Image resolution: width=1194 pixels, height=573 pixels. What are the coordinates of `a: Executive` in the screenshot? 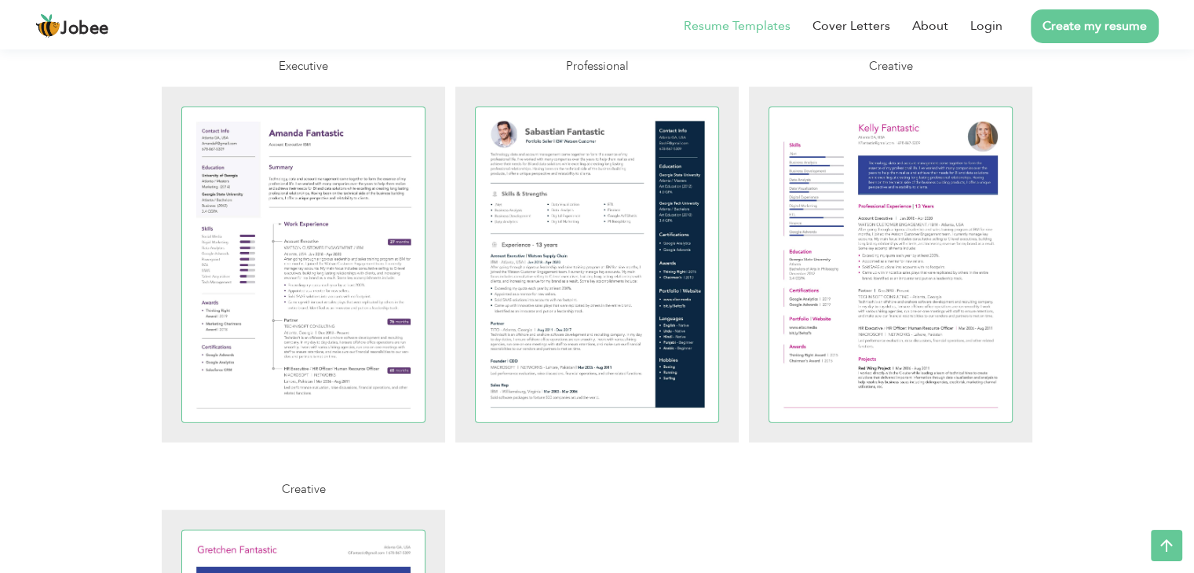 It's located at (304, 256).